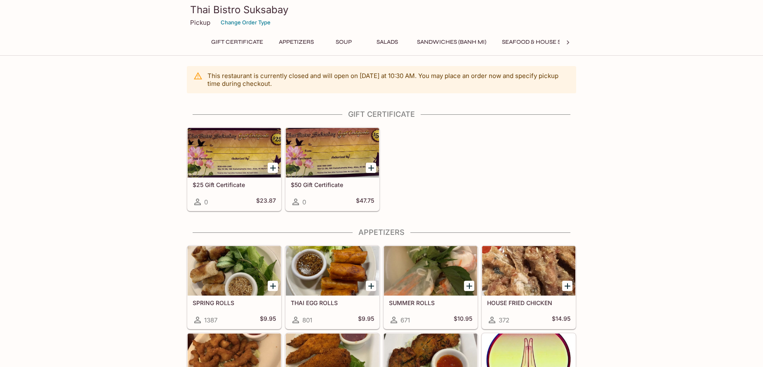  I want to click on div: HOUSE FRIED CHICKEN, so click(529, 271).